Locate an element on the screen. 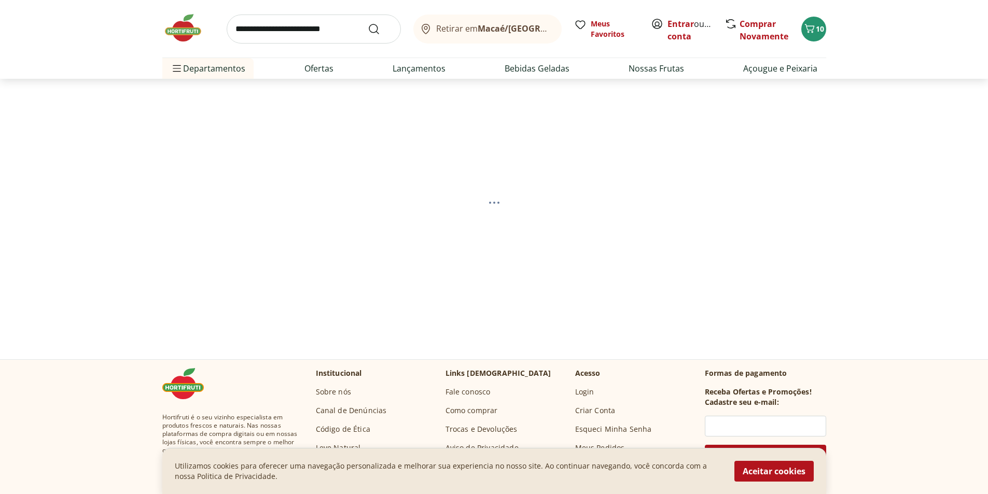 This screenshot has height=494, width=988. a: Aviso de Privacidade is located at coordinates (482, 448).